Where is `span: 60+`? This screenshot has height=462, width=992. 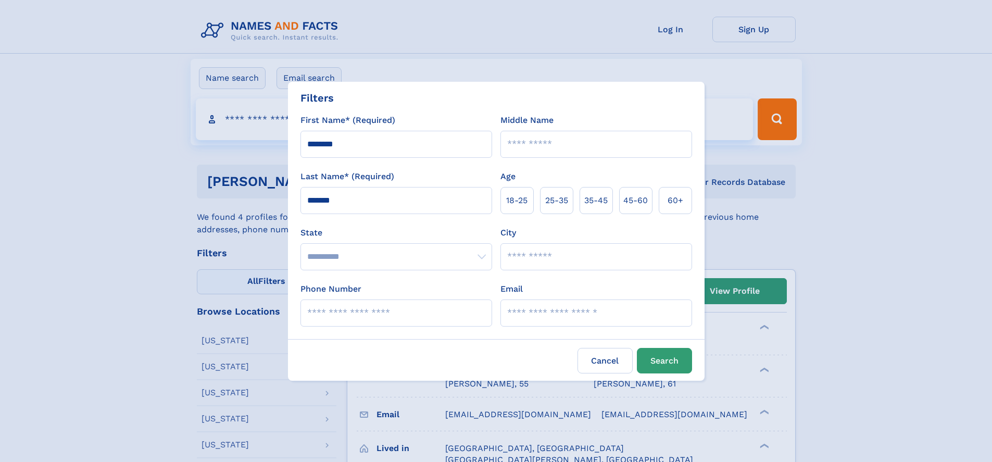 span: 60+ is located at coordinates (676, 201).